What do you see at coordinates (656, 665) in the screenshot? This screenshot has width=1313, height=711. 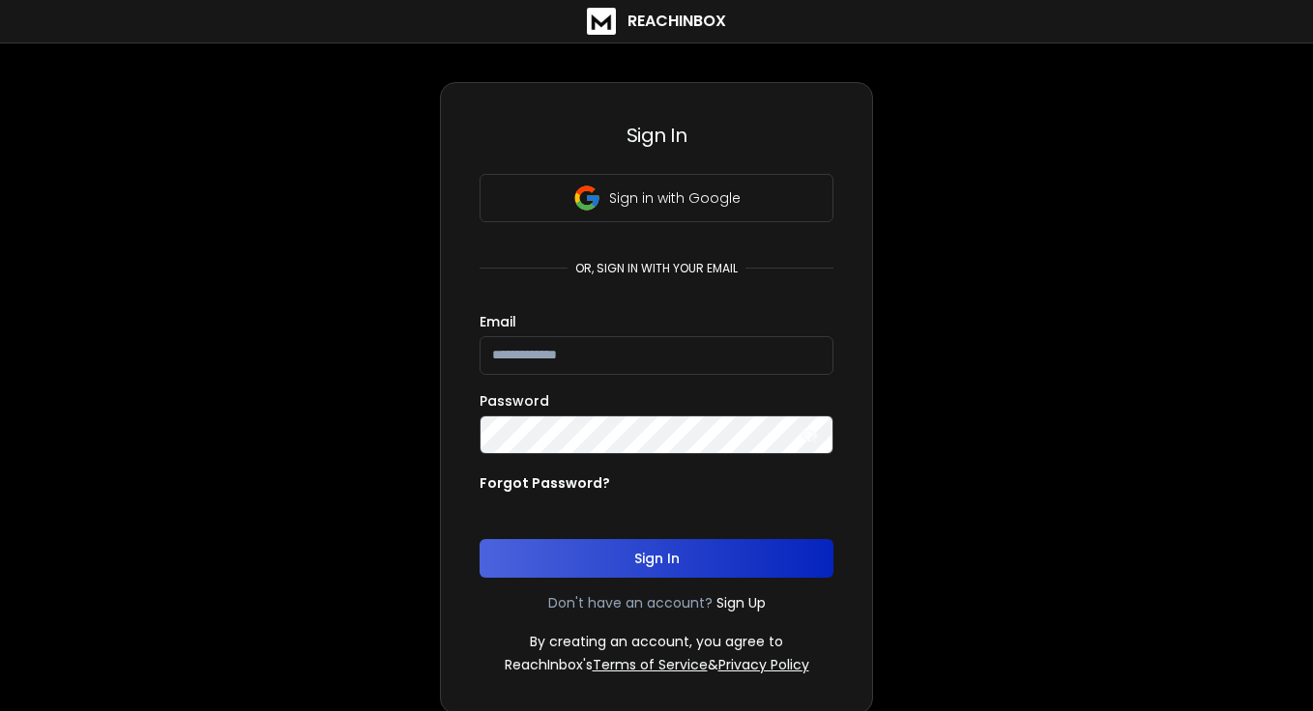 I see `p: ReachInbox's &` at bounding box center [656, 665].